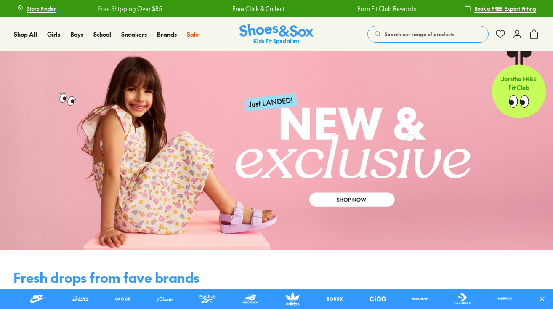  I want to click on span: Brands, so click(167, 34).